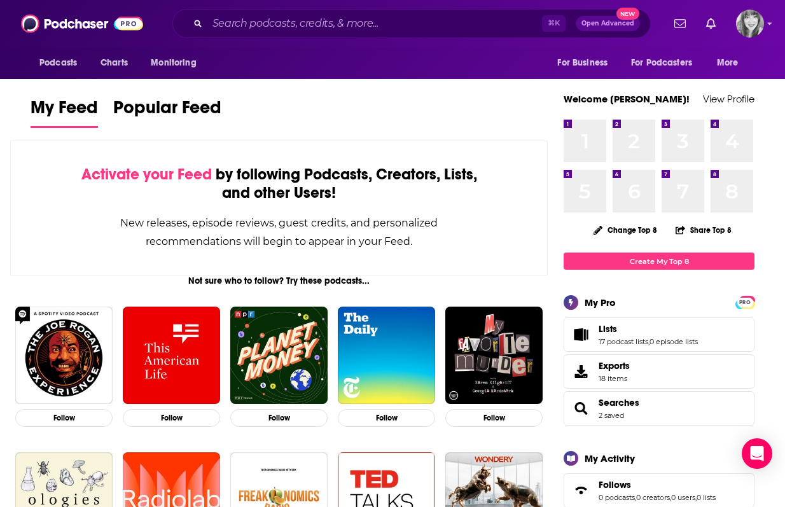  What do you see at coordinates (82, 24) in the screenshot?
I see `a: Podchaser - Follow, Share and Rate Podcasts` at bounding box center [82, 24].